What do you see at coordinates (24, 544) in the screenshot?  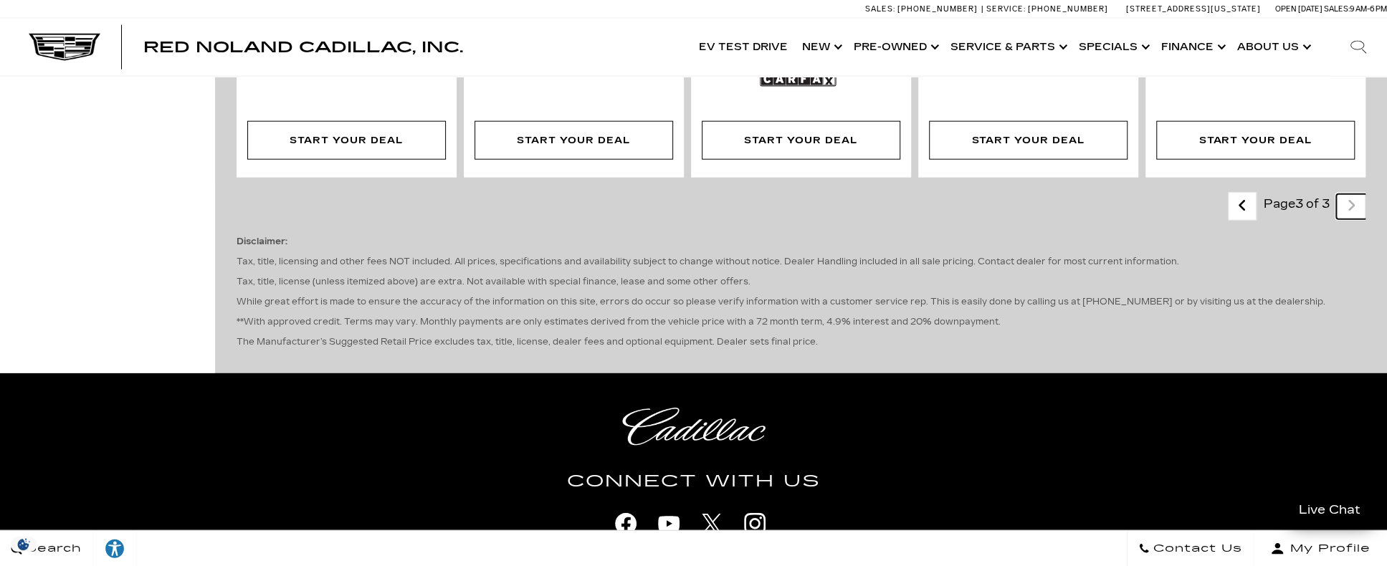 I see `img: Opt-Out Icon` at bounding box center [24, 544].